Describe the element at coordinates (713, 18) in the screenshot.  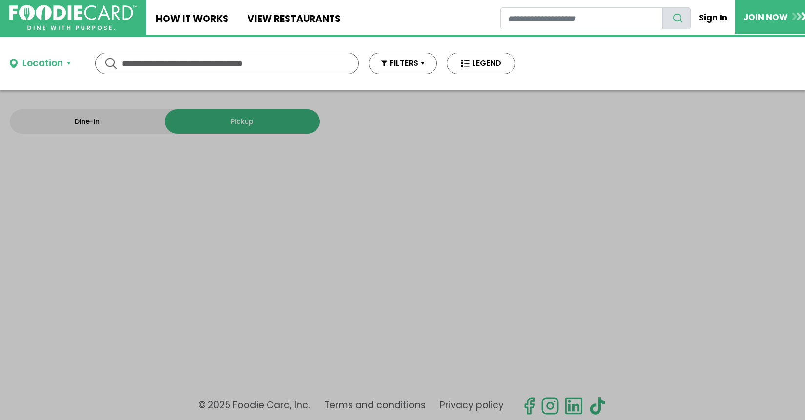
I see `a: Sign In` at that location.